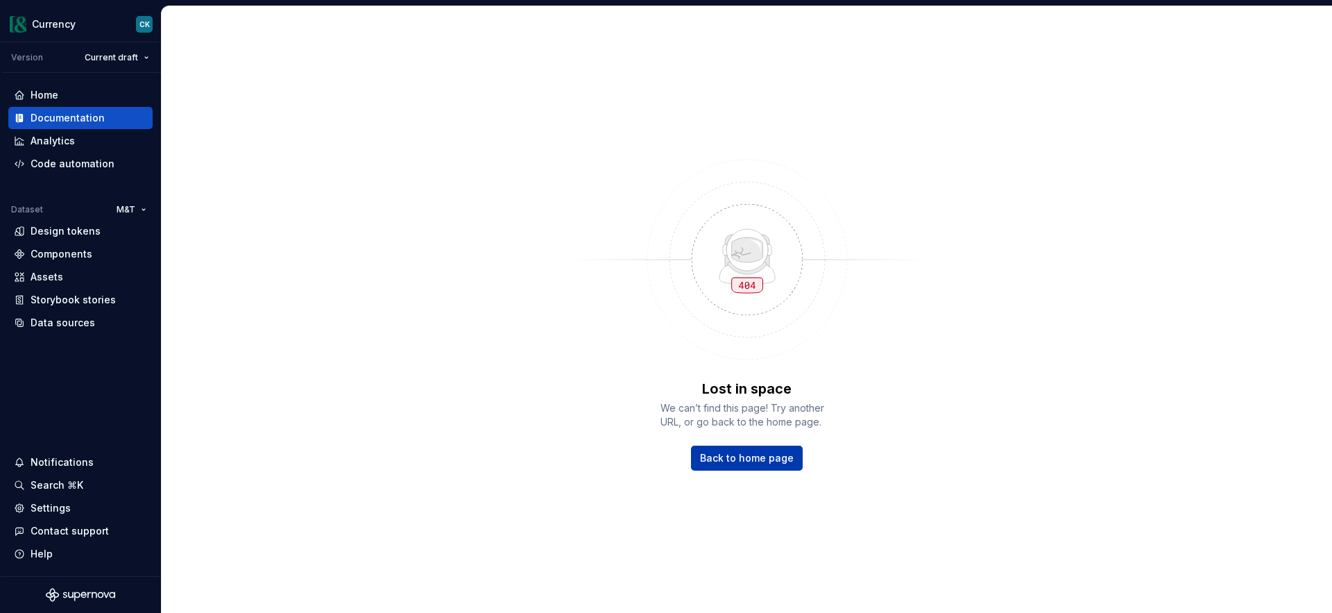 This screenshot has height=613, width=1332. What do you see at coordinates (65, 231) in the screenshot?
I see `div: Design tokens` at bounding box center [65, 231].